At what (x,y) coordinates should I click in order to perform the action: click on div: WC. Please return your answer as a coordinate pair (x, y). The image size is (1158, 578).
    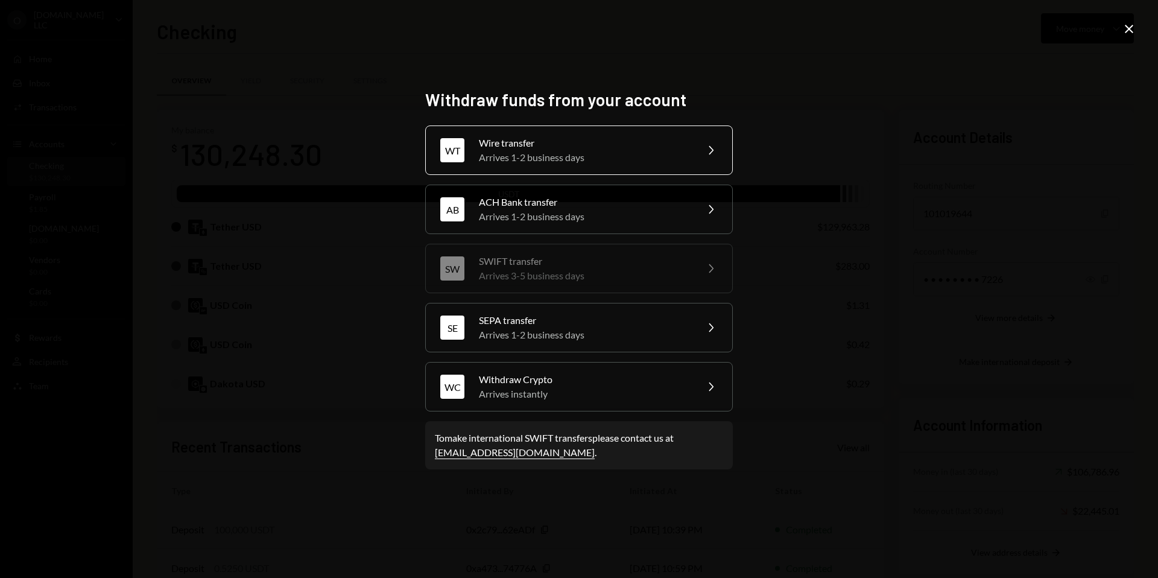
    Looking at the image, I should click on (452, 387).